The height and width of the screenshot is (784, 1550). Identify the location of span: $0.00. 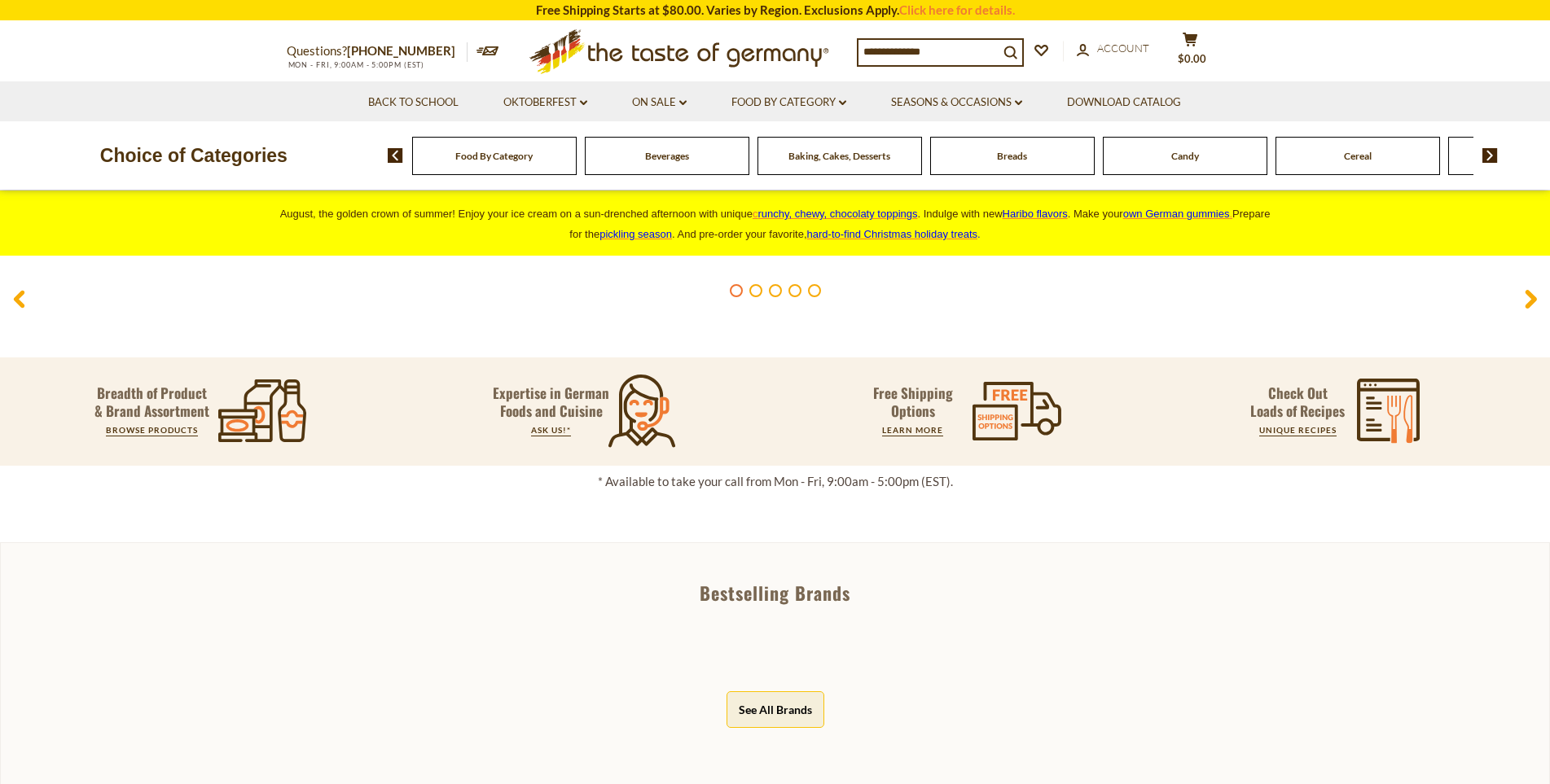
(1191, 58).